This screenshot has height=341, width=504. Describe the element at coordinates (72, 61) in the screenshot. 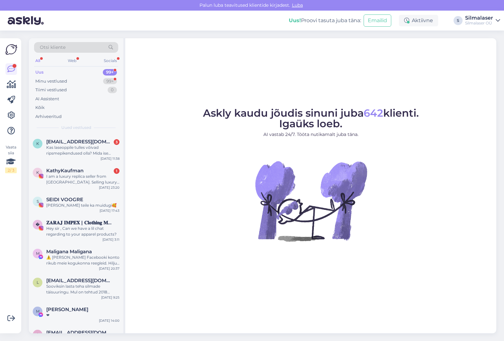

I see `div: Web` at that location.